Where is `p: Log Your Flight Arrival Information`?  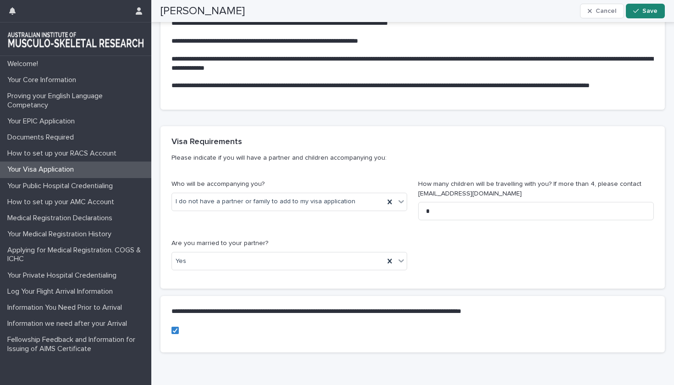 p: Log Your Flight Arrival Information is located at coordinates (62, 291).